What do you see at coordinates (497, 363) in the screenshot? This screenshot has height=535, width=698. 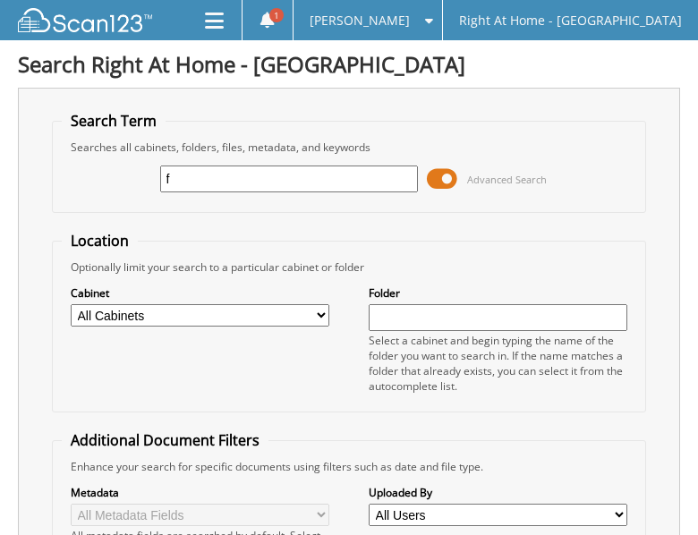 I see `div: Select a cabinet and begin typing the name of the folder you want to search in. If the name match...` at bounding box center [497, 363].